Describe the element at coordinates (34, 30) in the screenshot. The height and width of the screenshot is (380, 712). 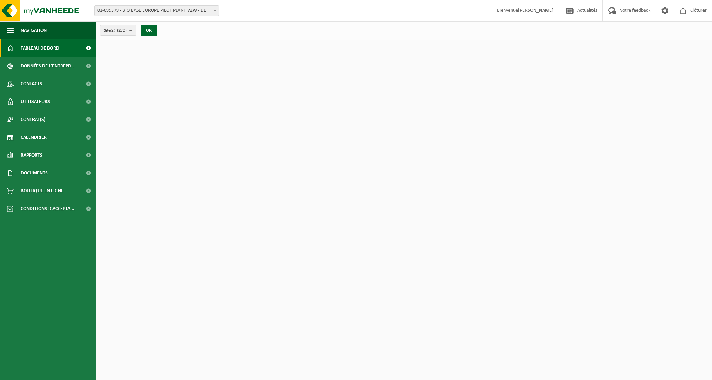
I see `span: Navigation` at that location.